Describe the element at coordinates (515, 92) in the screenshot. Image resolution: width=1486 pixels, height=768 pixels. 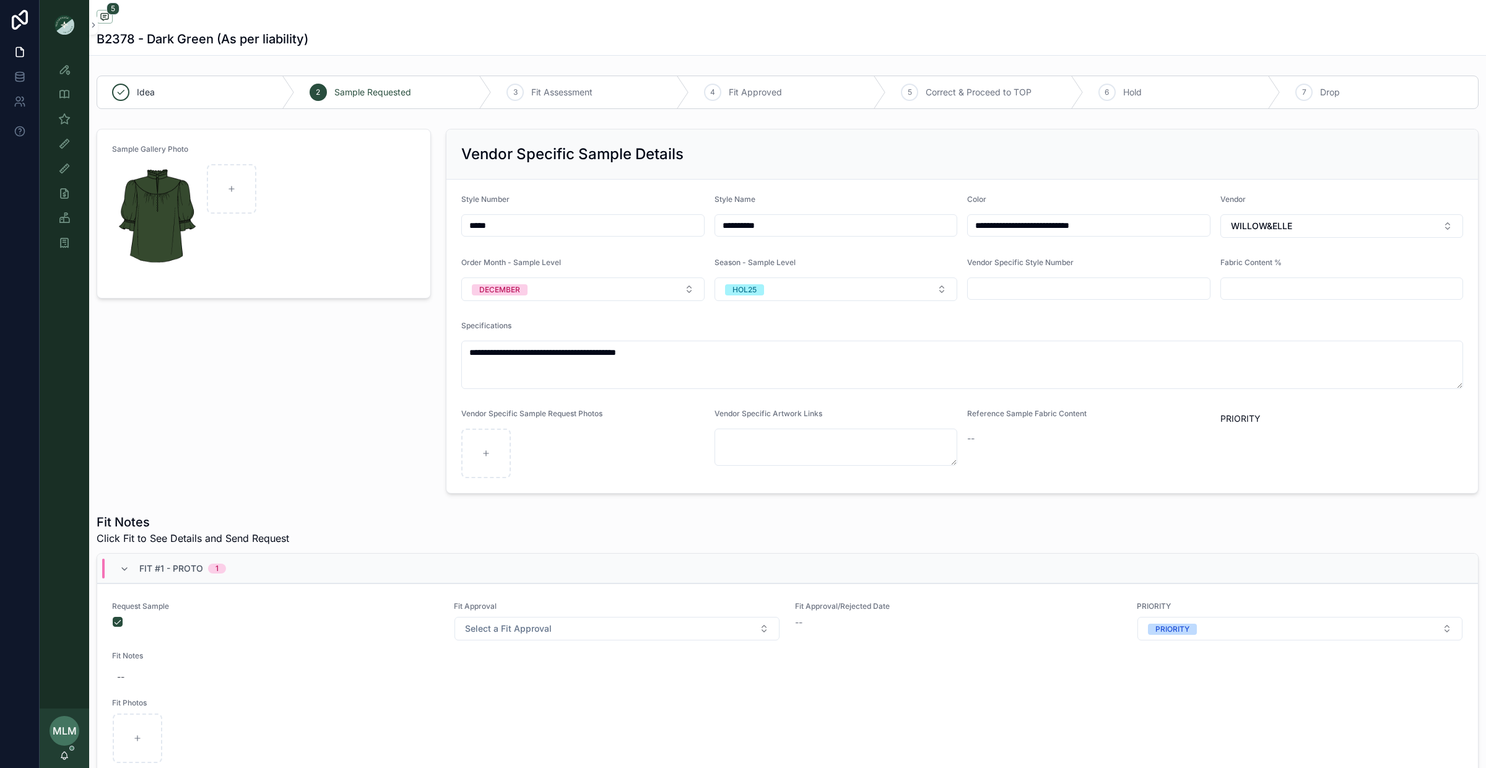
I see `span: 3` at that location.